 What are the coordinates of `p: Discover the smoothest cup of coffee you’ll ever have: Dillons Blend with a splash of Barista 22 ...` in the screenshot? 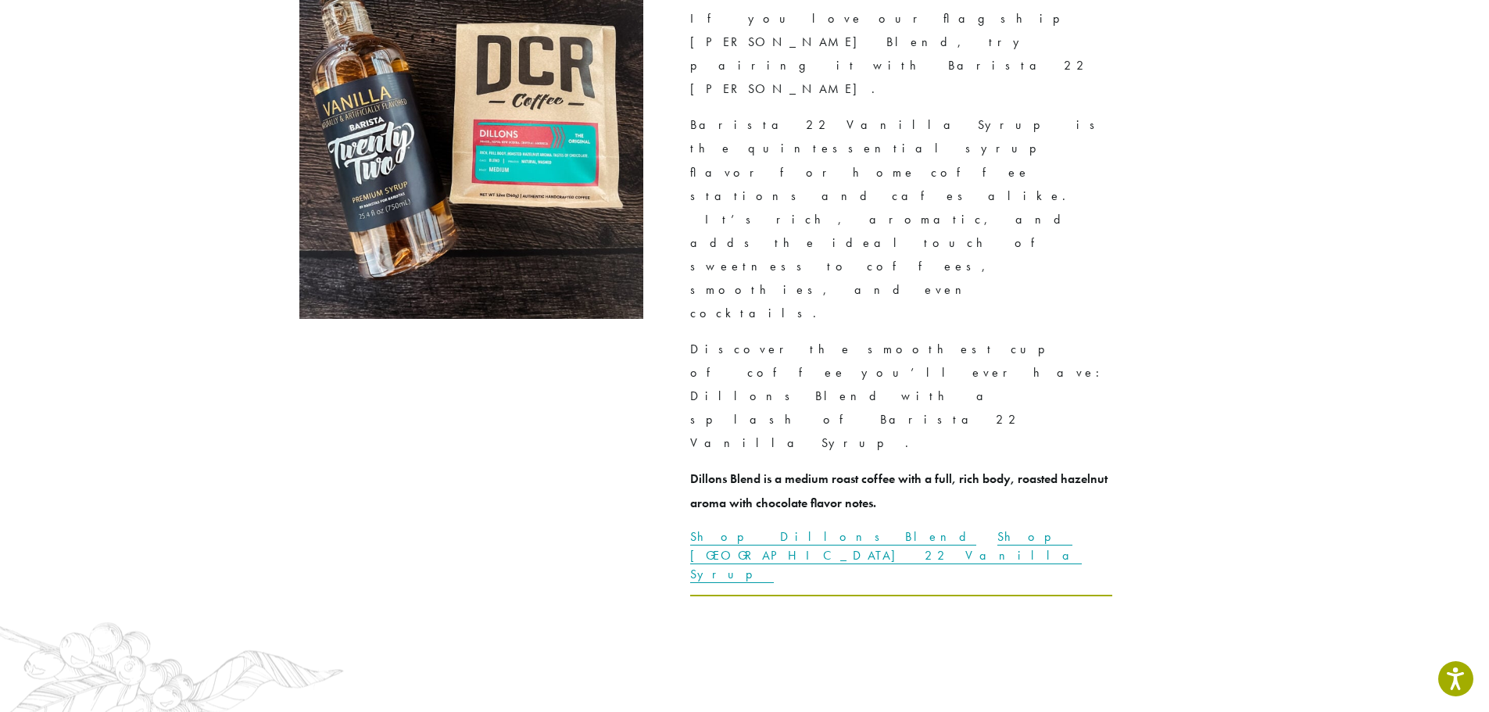 It's located at (901, 396).